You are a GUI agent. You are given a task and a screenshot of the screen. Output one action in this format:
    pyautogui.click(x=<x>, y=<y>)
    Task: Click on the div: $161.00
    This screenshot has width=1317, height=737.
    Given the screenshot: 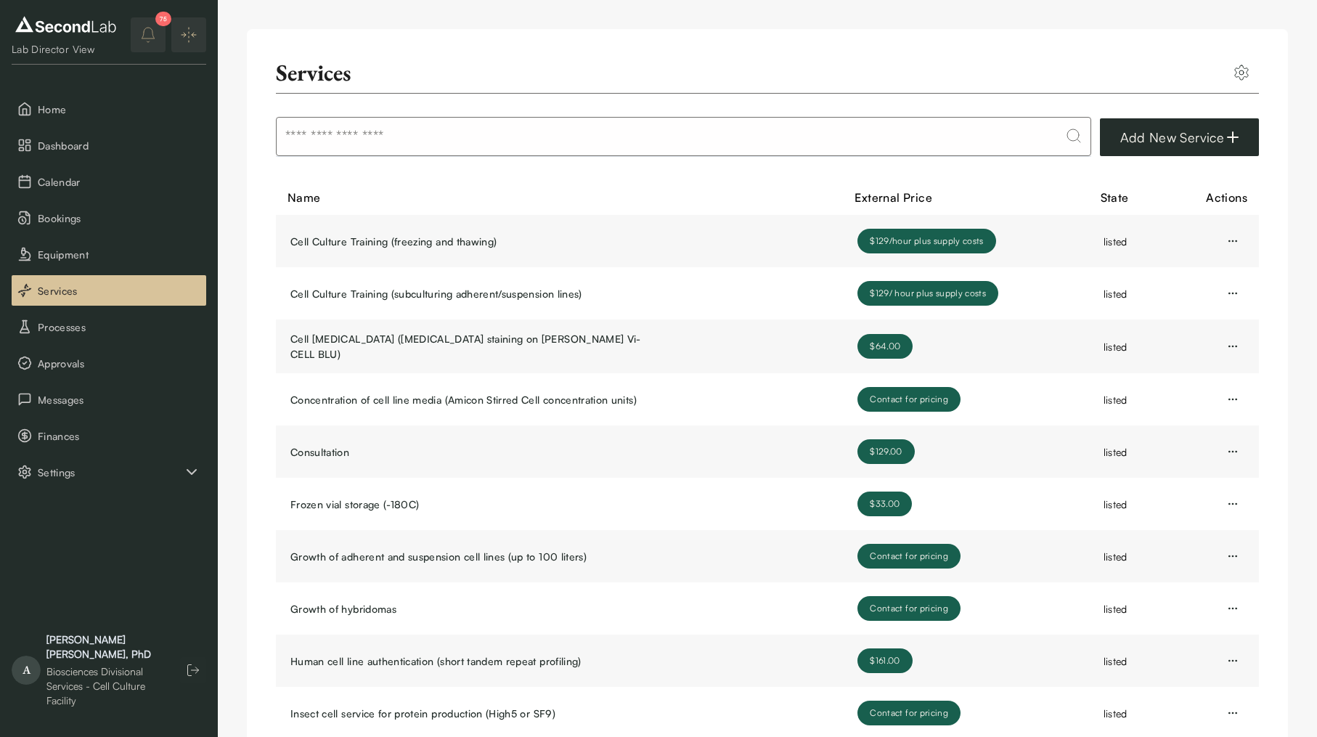 What is the action you would take?
    pyautogui.click(x=885, y=661)
    